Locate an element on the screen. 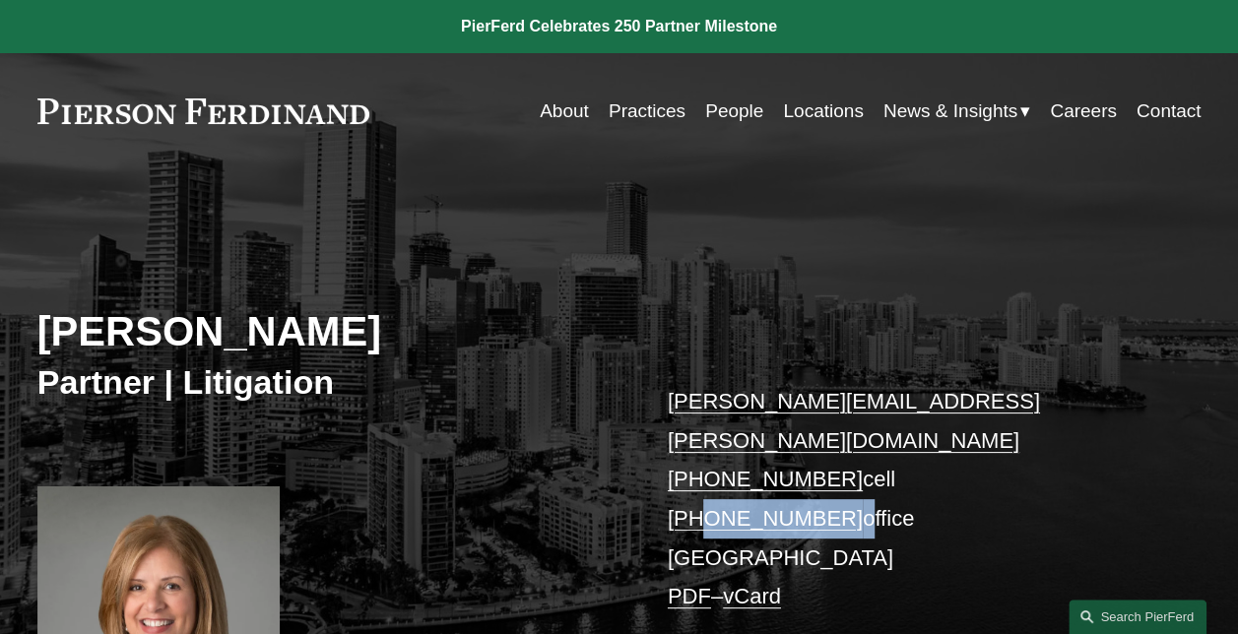 The width and height of the screenshot is (1238, 634). a: PDF is located at coordinates (690, 596).